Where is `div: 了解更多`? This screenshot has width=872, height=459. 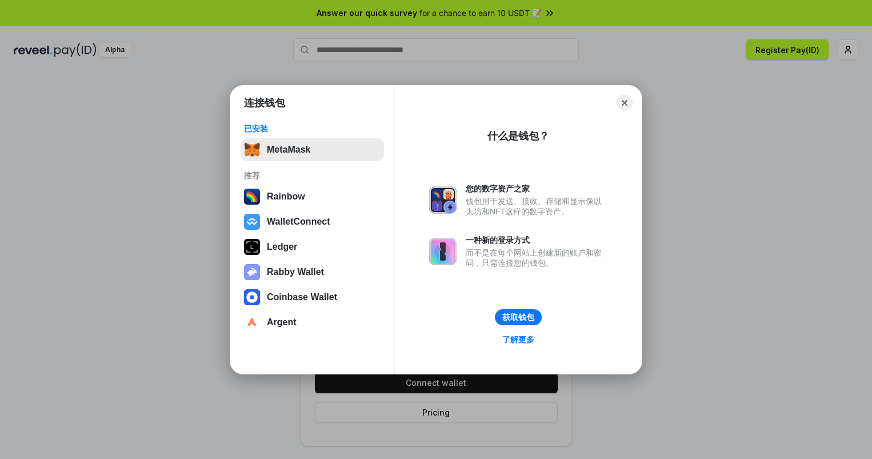
div: 了解更多 is located at coordinates (518, 339).